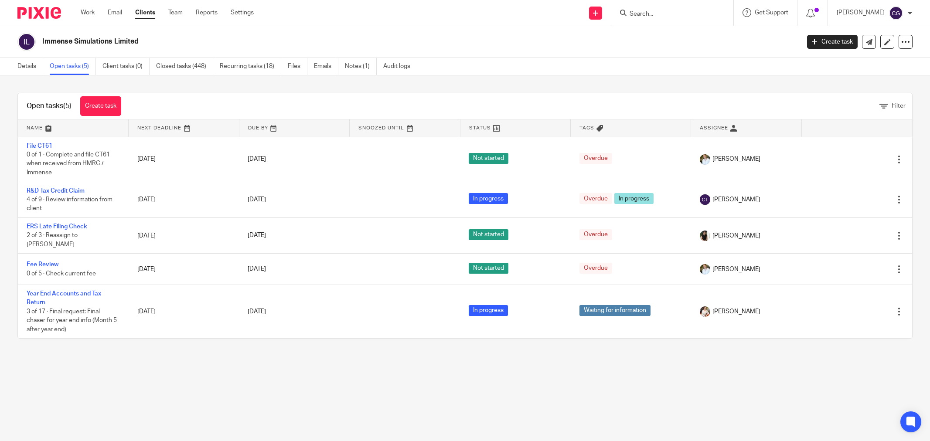 This screenshot has width=930, height=441. I want to click on a: Client tasks (0), so click(126, 66).